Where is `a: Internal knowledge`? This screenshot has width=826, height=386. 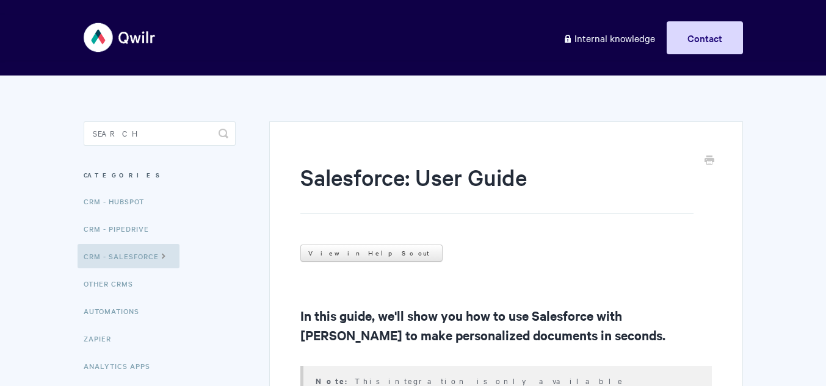 a: Internal knowledge is located at coordinates (609, 38).